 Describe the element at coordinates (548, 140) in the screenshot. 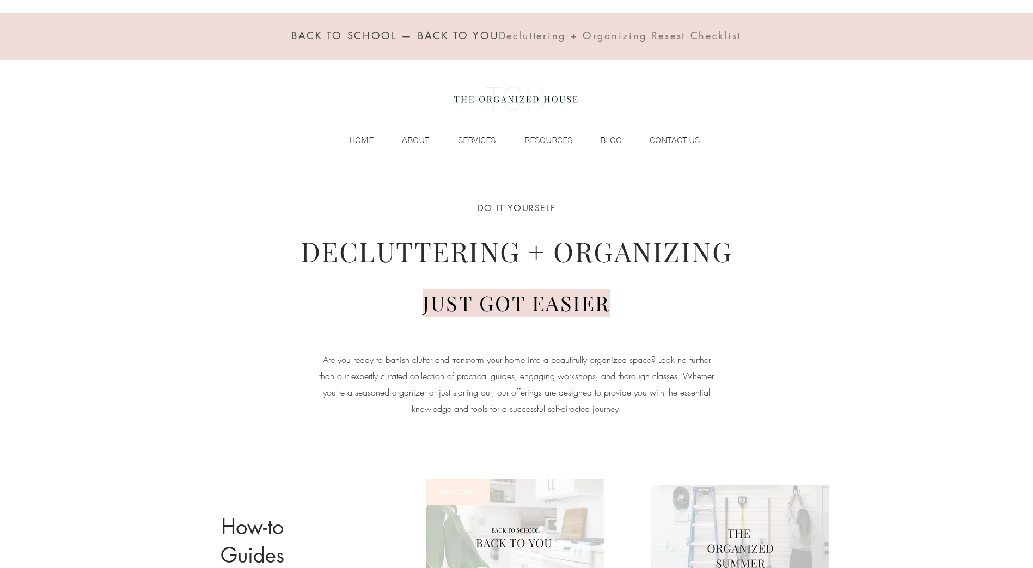

I see `p: RESOURCES` at that location.